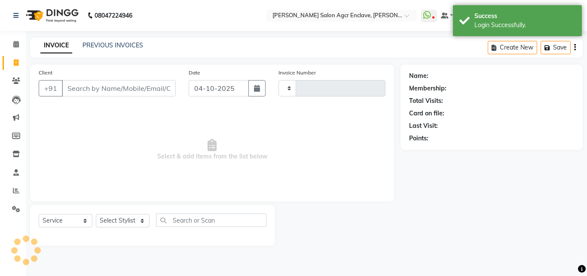 The height and width of the screenshot is (276, 587). What do you see at coordinates (513, 47) in the screenshot?
I see `button: Create New` at bounding box center [513, 47].